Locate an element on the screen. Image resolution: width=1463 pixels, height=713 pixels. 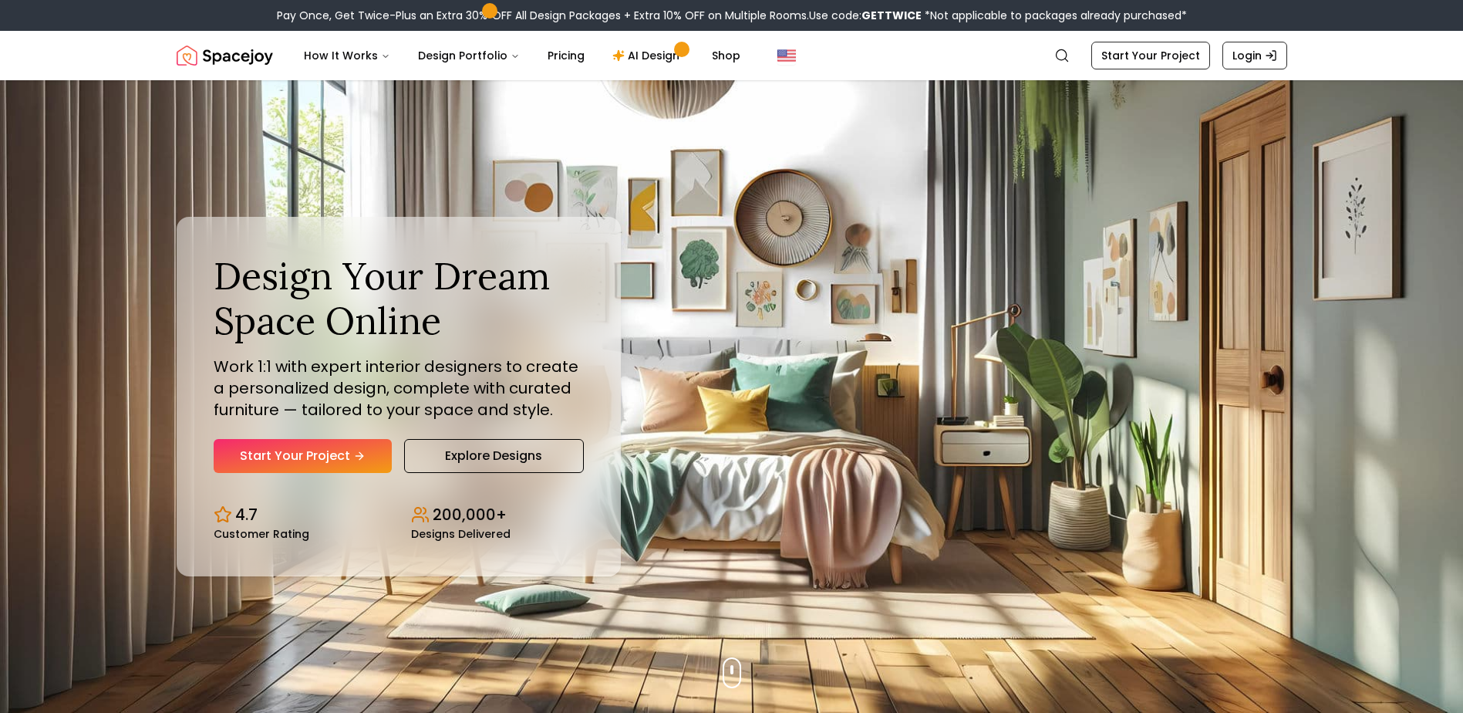
p: Work 1:1 with expert interior designers to create a personalized design, complete with curated fu... is located at coordinates (399, 388).